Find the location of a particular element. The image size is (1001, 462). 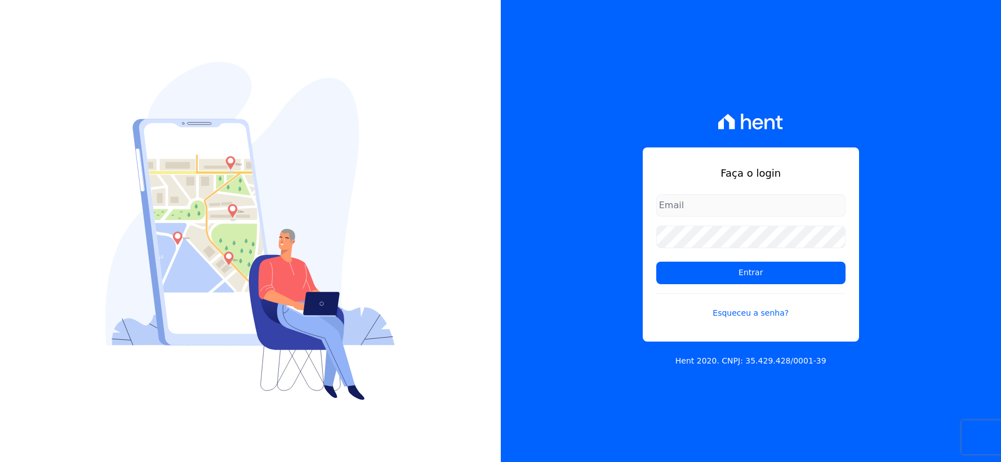

img: Login is located at coordinates (250, 231).